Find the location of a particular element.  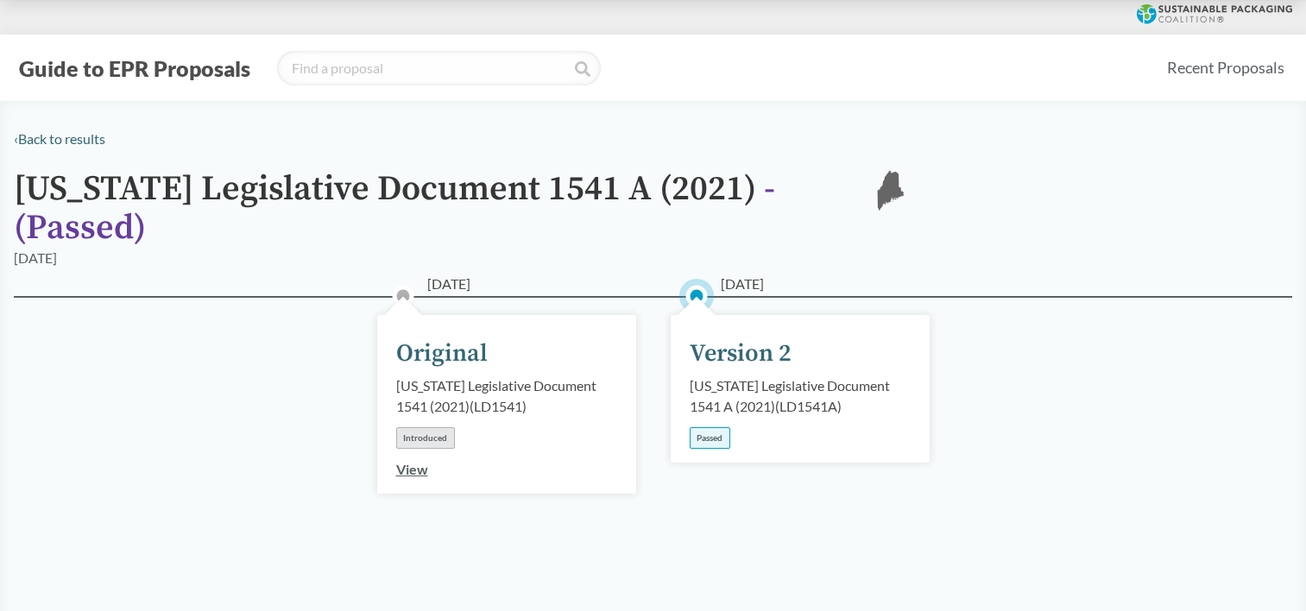

a: View is located at coordinates (412, 469).